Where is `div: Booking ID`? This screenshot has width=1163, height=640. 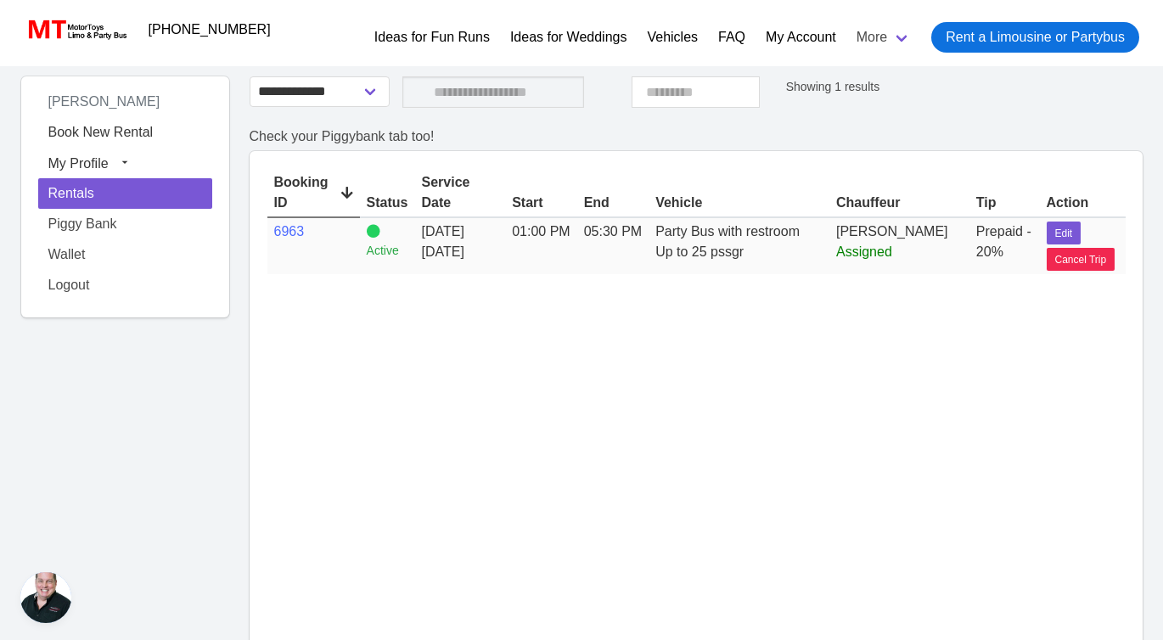 div: Booking ID is located at coordinates (313, 193).